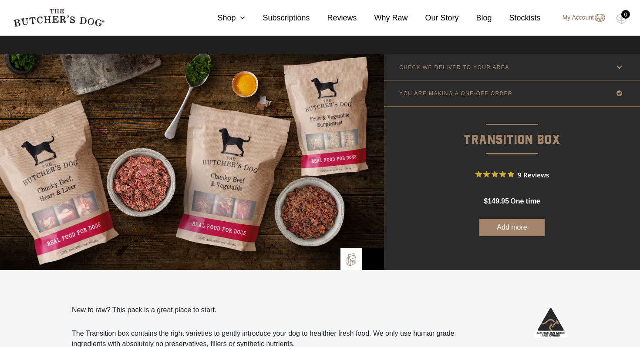  I want to click on a: Reviews, so click(333, 18).